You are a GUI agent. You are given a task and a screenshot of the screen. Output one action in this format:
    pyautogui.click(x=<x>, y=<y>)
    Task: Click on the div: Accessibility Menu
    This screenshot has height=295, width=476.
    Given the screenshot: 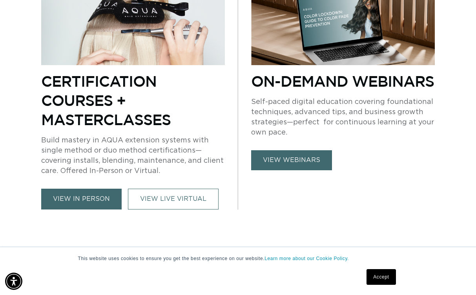 What is the action you would take?
    pyautogui.click(x=14, y=281)
    